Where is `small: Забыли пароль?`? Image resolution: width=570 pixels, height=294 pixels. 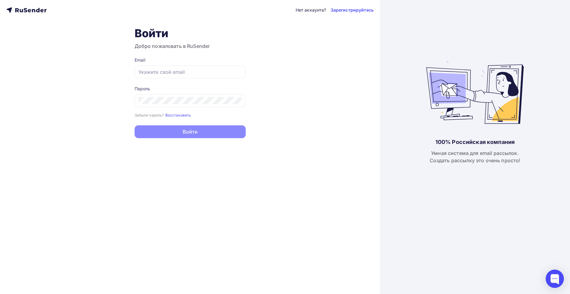
small: Забыли пароль? is located at coordinates (149, 115).